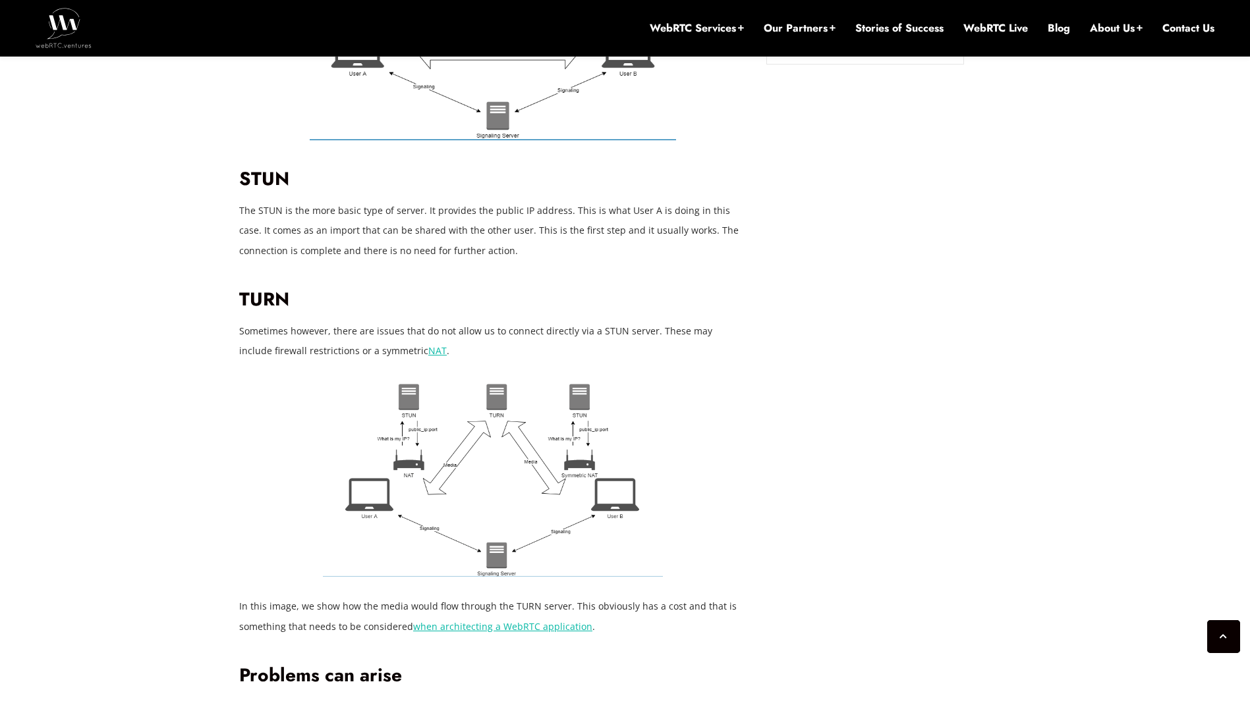 This screenshot has width=1250, height=707. What do you see at coordinates (63, 28) in the screenshot?
I see `img: WebRTC.ventures` at bounding box center [63, 28].